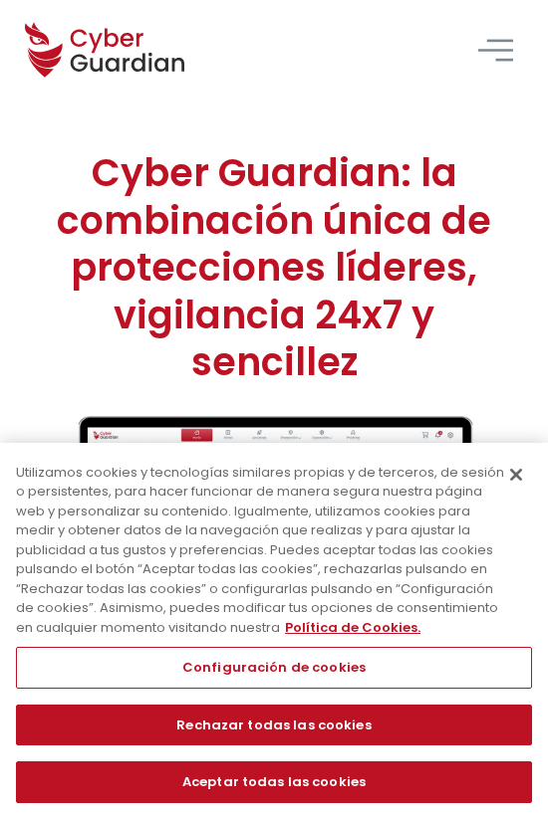  Describe the element at coordinates (274, 549) in the screenshot. I see `img: cyberguardian-home` at that location.